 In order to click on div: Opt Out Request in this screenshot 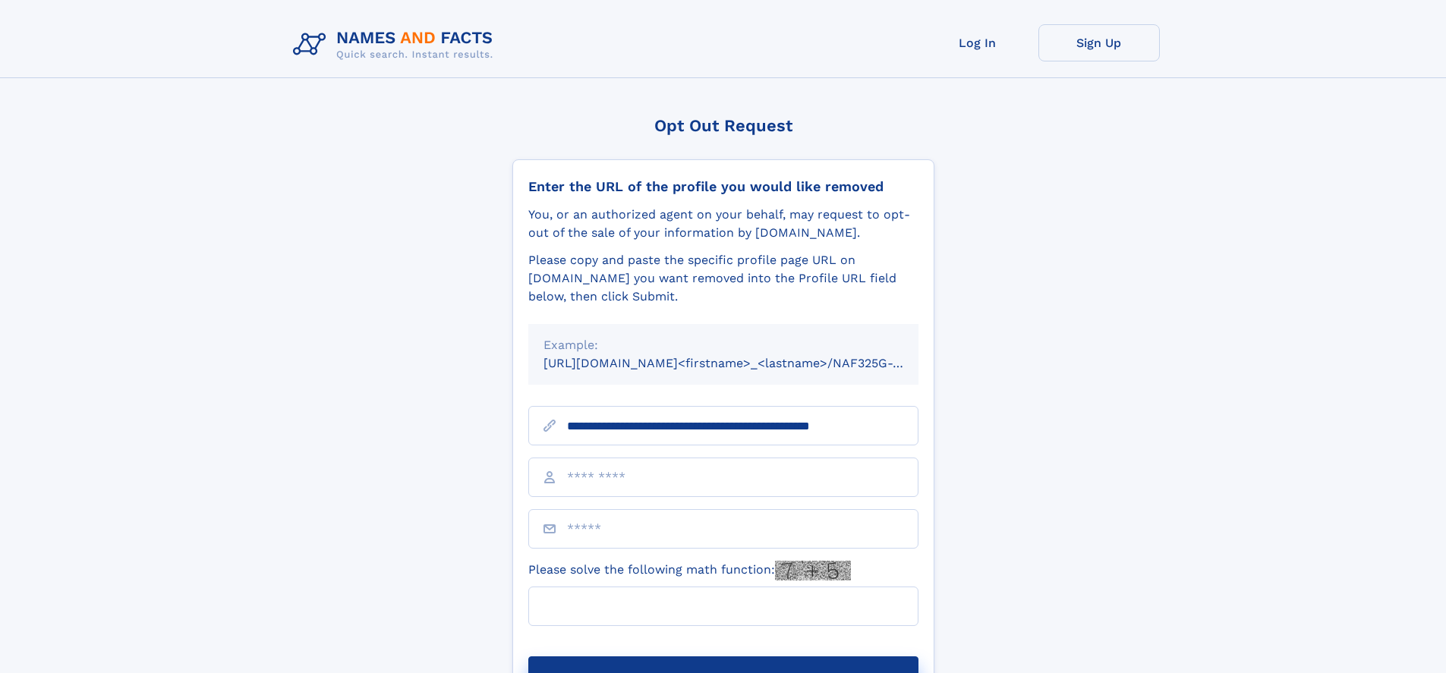, I will do `click(723, 125)`.